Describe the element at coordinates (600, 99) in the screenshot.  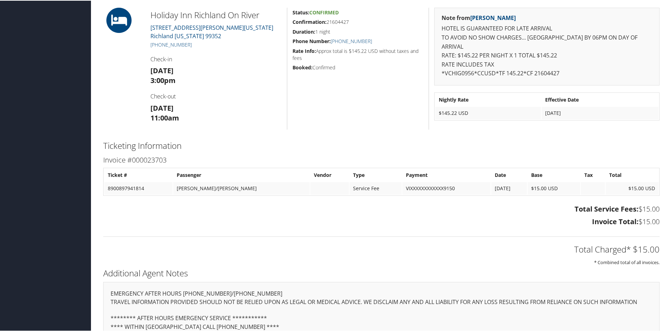
I see `th: Effective Date` at that location.